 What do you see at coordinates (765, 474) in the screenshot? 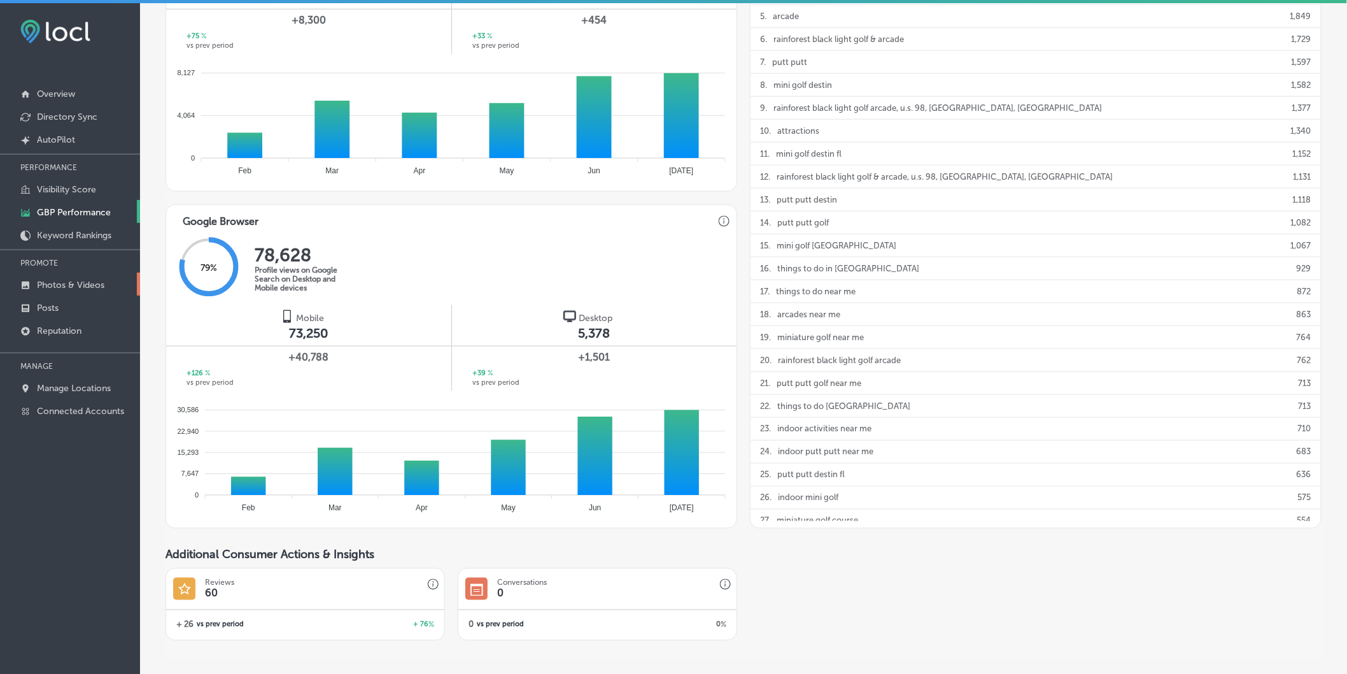
I see `p: 25 .` at bounding box center [765, 474].